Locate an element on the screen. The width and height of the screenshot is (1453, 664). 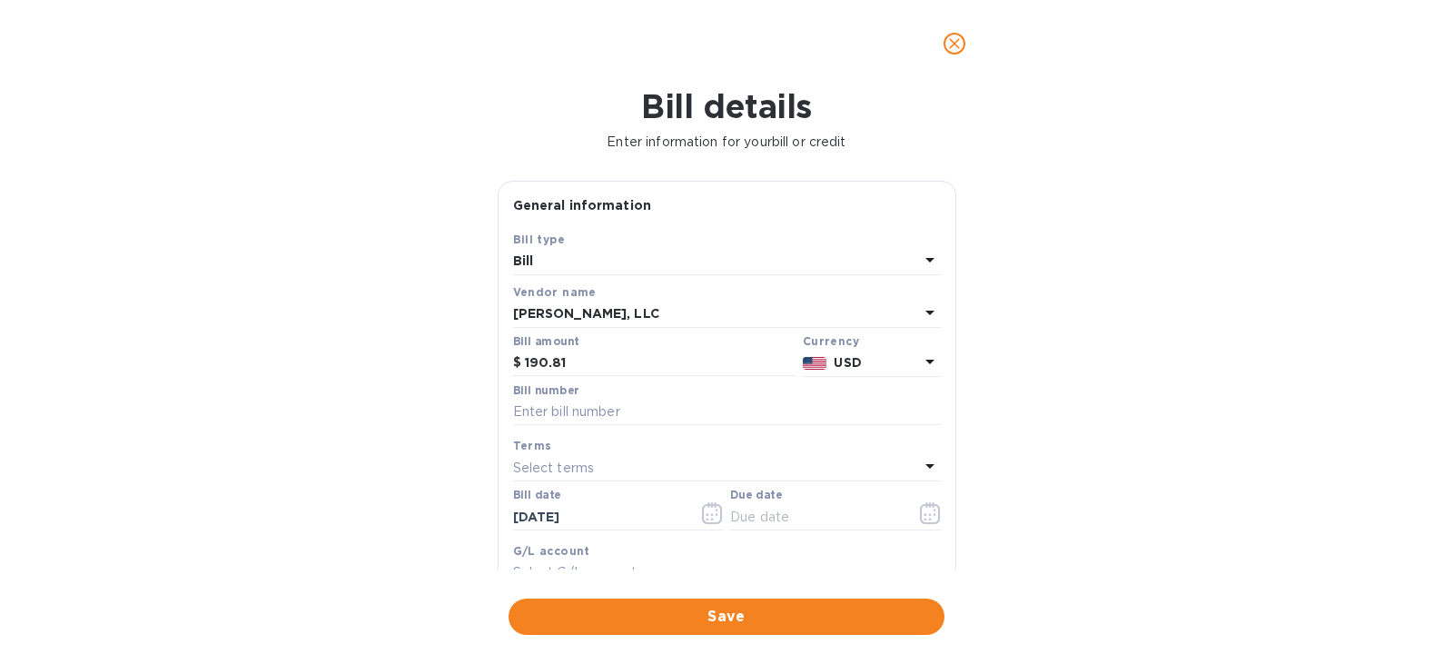
b: Bill type is located at coordinates (539, 239).